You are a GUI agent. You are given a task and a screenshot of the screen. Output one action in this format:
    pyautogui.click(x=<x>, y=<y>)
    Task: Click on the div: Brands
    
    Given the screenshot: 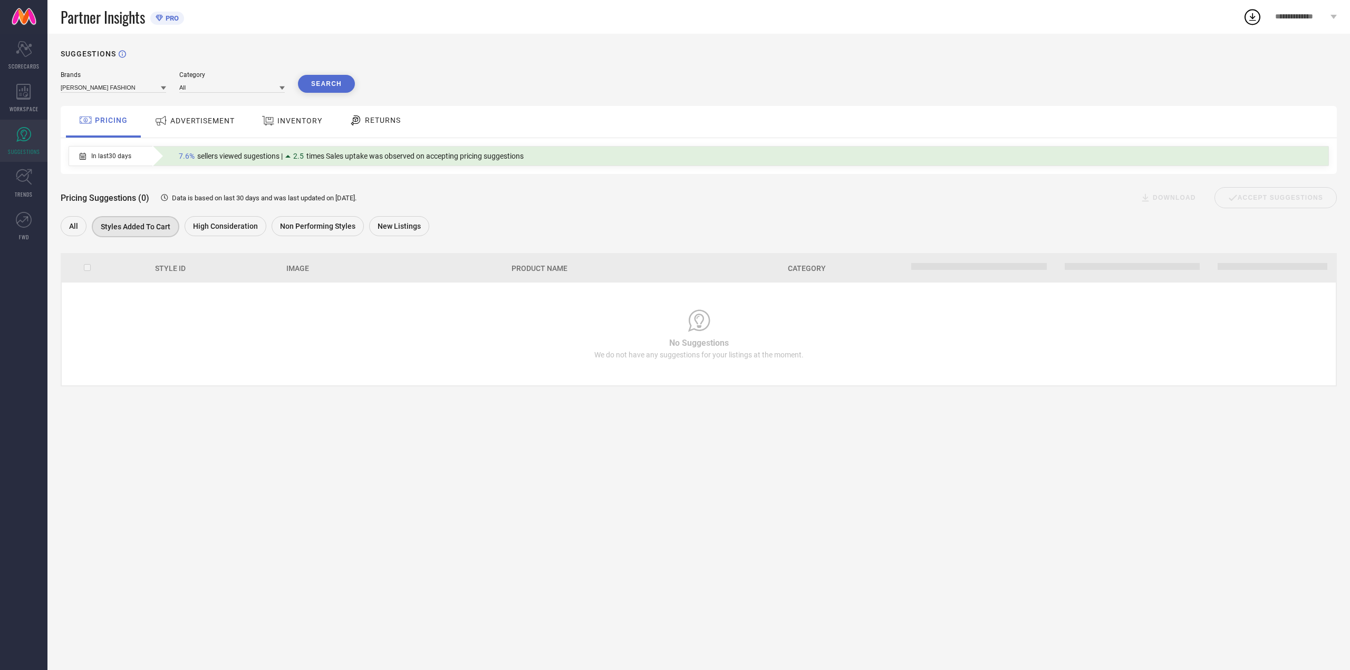 What is the action you would take?
    pyautogui.click(x=113, y=75)
    